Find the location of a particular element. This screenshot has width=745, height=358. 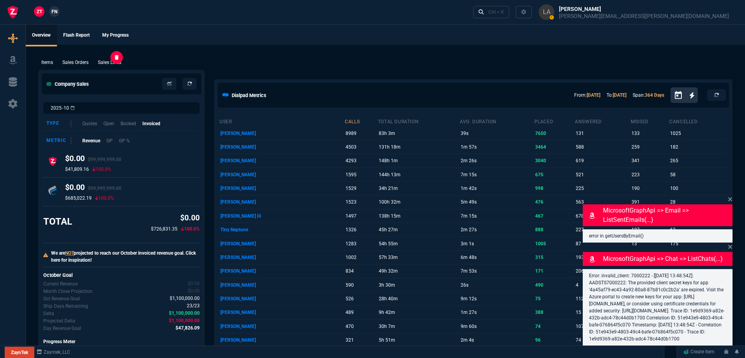

p: 58 is located at coordinates (698, 175).